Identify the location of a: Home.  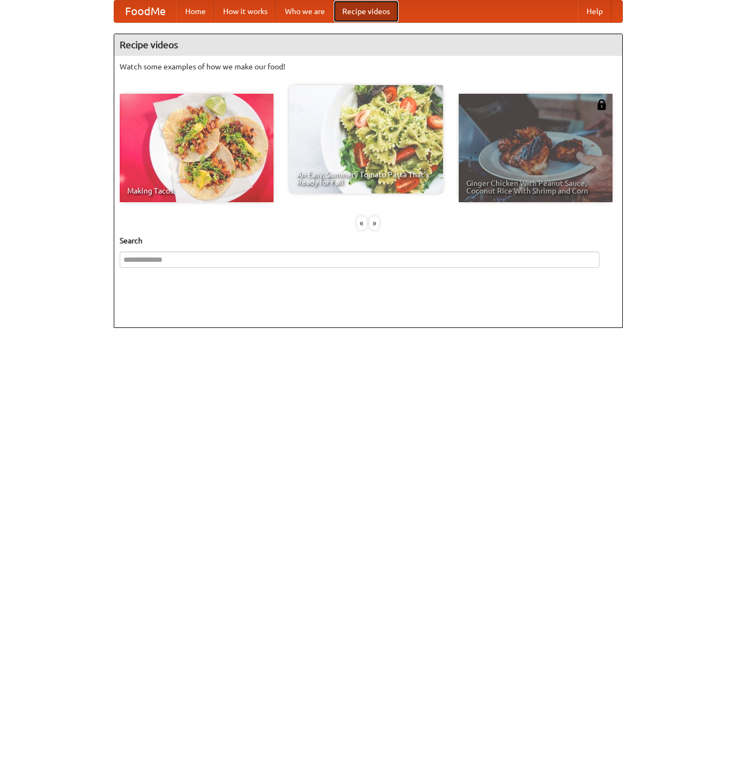
(196, 11).